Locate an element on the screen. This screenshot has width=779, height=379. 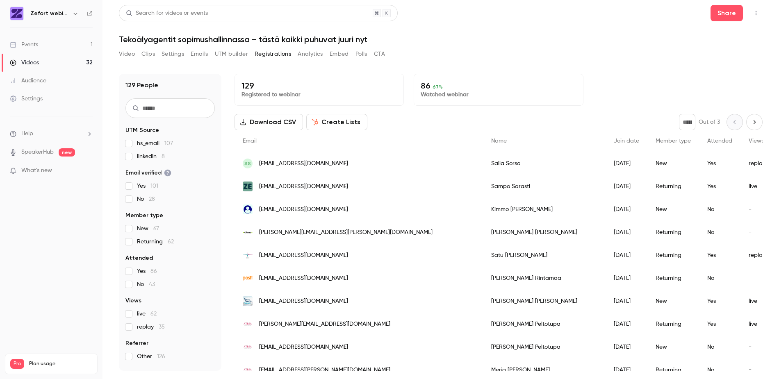
div: Events is located at coordinates (24, 45).